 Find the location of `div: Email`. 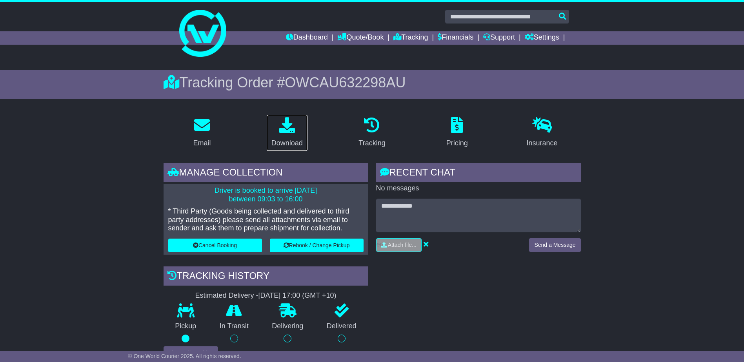

div: Email is located at coordinates (202, 143).